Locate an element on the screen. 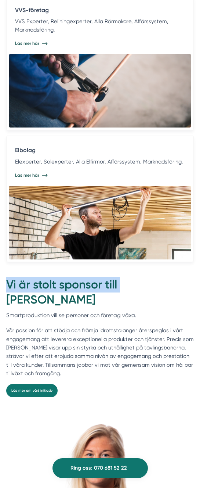 This screenshot has width=200, height=488. p: Elexperter, Solexperter, Alla Elfirmor, Affärssystem, Marknadsföring. is located at coordinates (100, 162).